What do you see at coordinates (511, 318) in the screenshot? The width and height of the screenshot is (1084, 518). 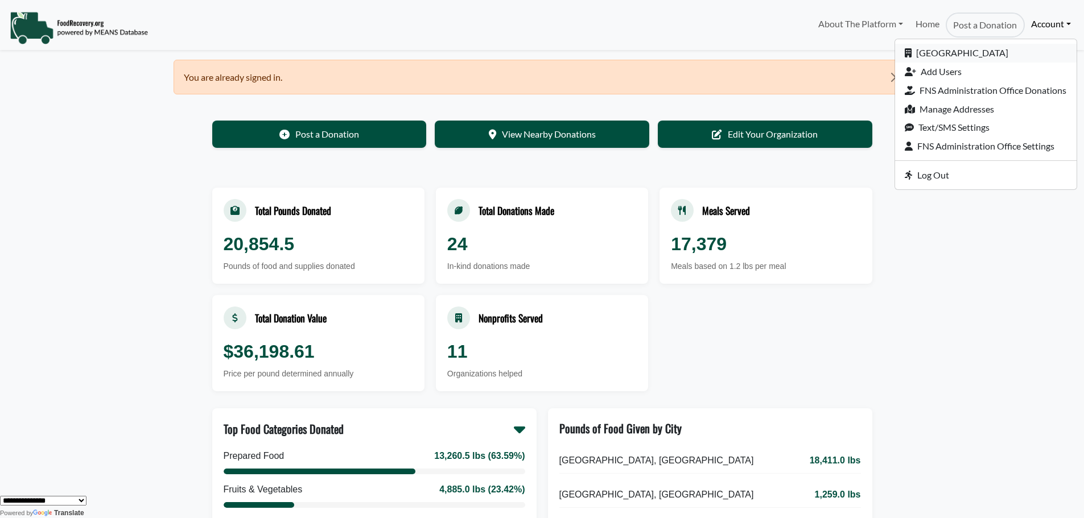 I see `div: Nonprofits Served` at bounding box center [511, 318].